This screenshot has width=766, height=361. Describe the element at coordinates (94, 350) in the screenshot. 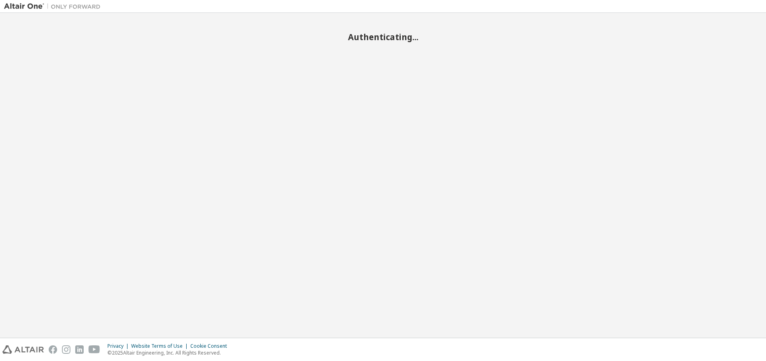

I see `img: youtube.svg` at that location.